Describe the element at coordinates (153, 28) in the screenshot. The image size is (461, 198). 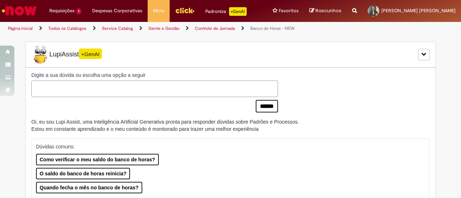
I see `ul: Trilhas de página` at that location.